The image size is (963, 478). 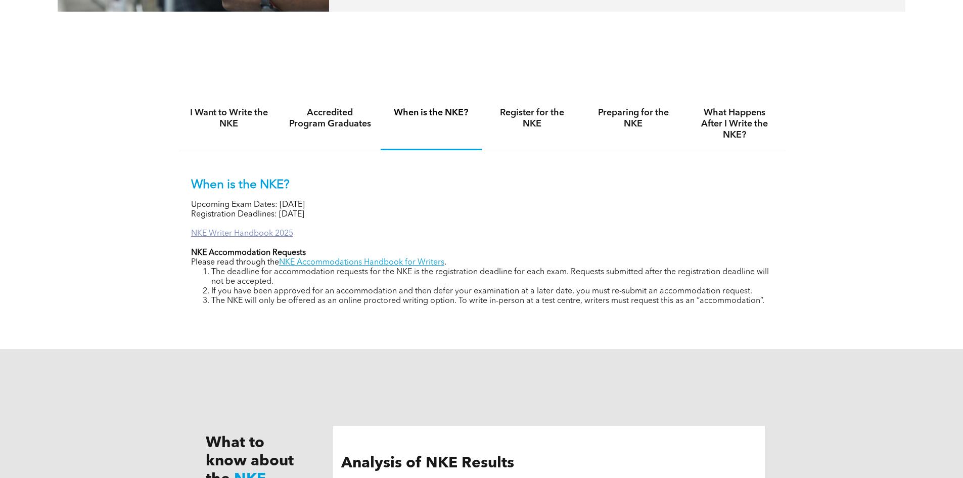 What do you see at coordinates (229, 118) in the screenshot?
I see `h4: I Want to Write the NKE` at bounding box center [229, 118].